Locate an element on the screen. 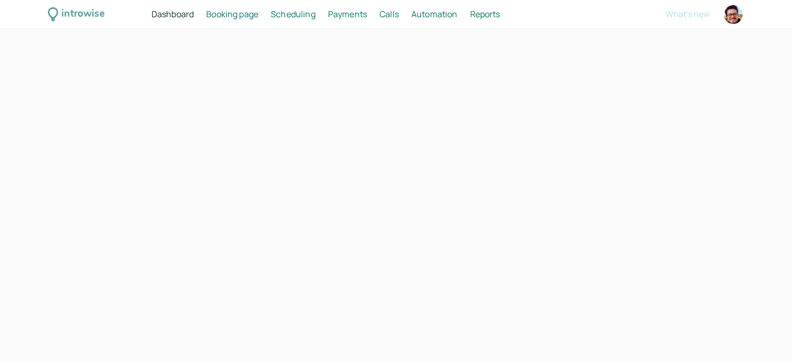 This screenshot has height=362, width=792. div: introwise is located at coordinates (83, 14).